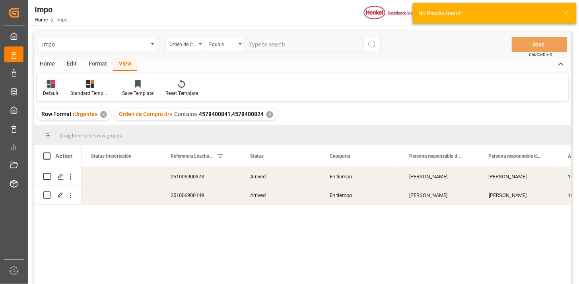  Describe the element at coordinates (257, 156) in the screenshot. I see `span: Status` at that location.